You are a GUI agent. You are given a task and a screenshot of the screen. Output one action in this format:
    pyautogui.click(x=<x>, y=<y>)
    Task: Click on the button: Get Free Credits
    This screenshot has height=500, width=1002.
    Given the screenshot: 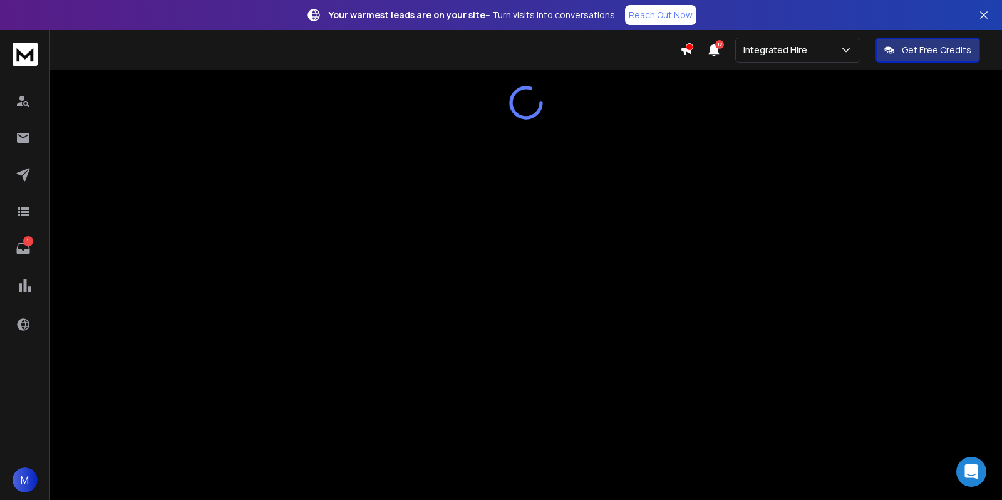 What is the action you would take?
    pyautogui.click(x=928, y=50)
    